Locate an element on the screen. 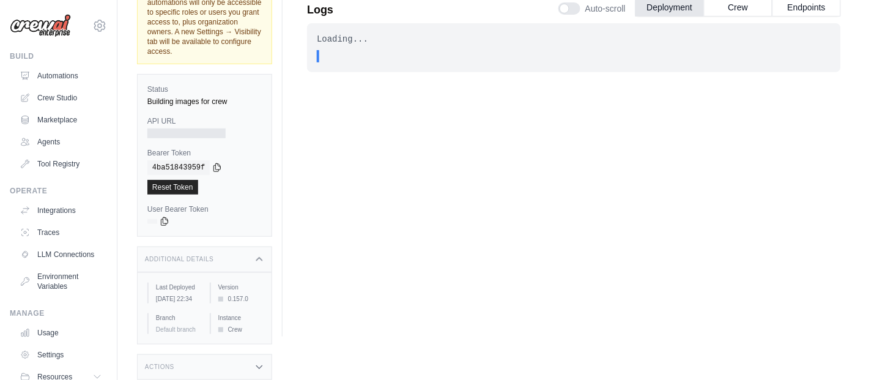 The height and width of the screenshot is (380, 885). div: 0.157.0 is located at coordinates (240, 298).